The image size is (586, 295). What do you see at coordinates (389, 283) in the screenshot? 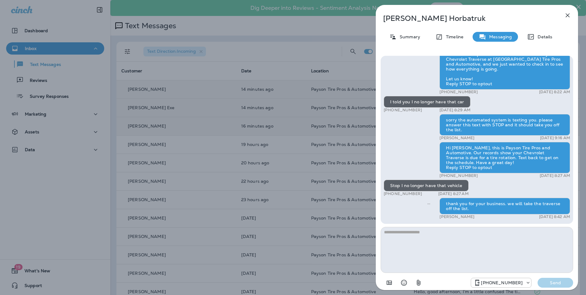
I see `button: Add in a premade template` at bounding box center [389, 283].